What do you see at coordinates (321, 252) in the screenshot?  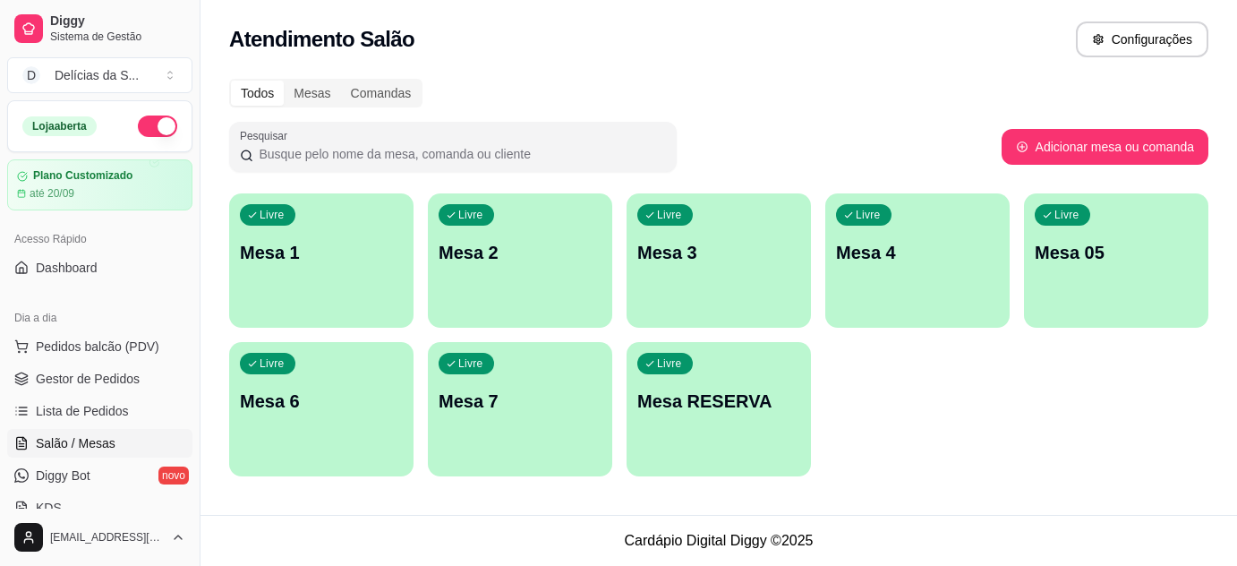 I see `p: Mesa 1` at bounding box center [321, 252].